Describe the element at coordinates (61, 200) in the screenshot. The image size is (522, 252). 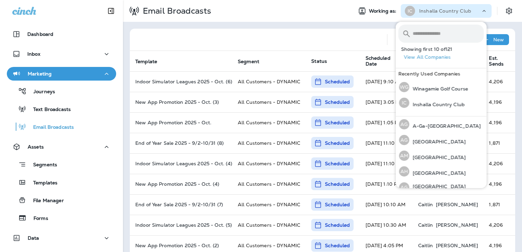
I see `button: File Manager` at that location.